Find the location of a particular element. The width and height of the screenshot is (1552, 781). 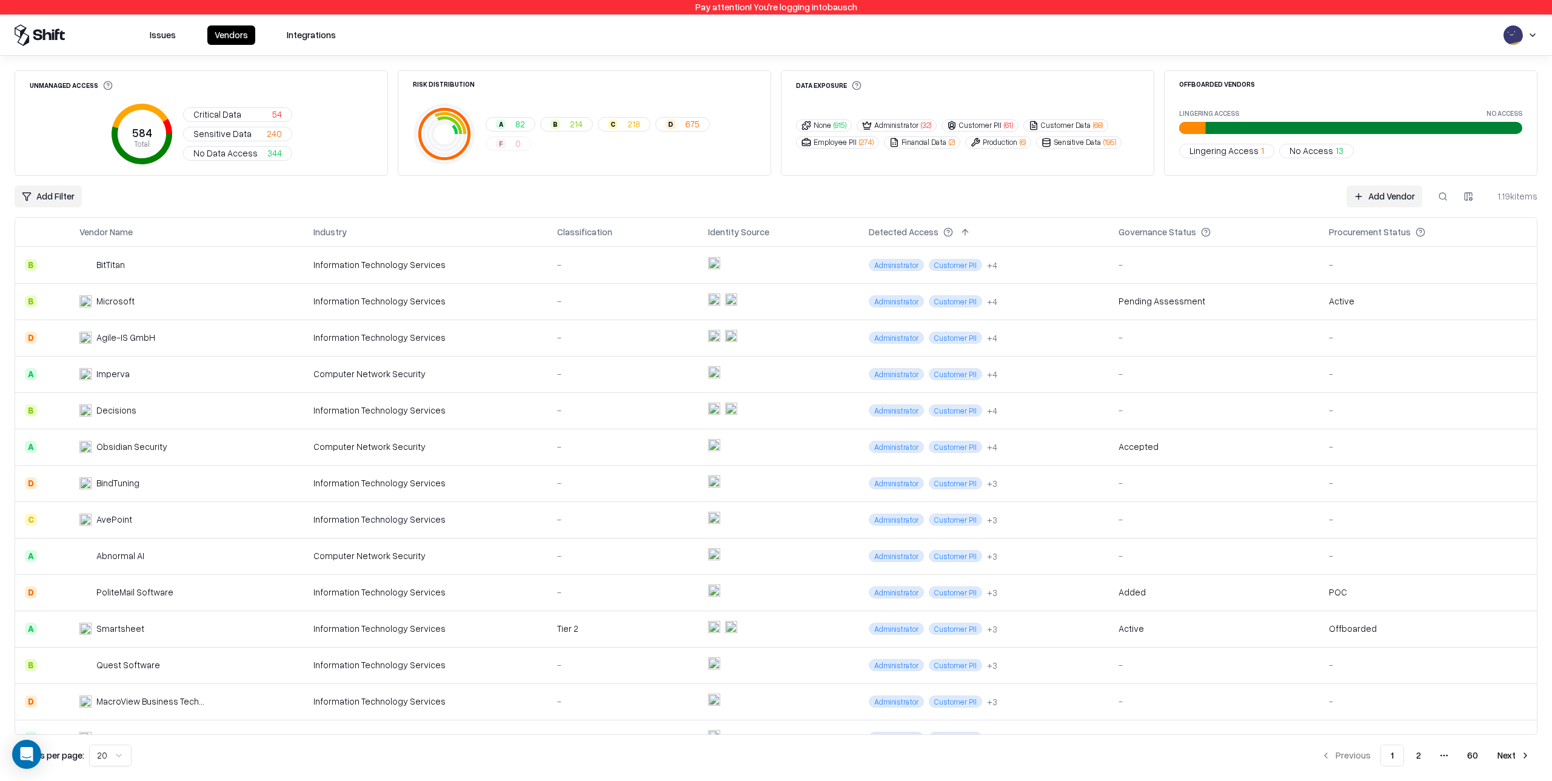

div: Decisions is located at coordinates (116, 410).